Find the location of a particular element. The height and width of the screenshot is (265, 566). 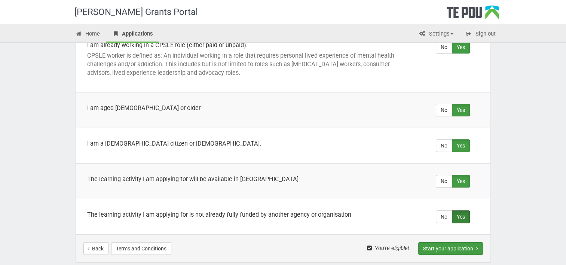

div: I am already working in a CPSLE role (either paid or unpaid). is located at coordinates (246, 45).